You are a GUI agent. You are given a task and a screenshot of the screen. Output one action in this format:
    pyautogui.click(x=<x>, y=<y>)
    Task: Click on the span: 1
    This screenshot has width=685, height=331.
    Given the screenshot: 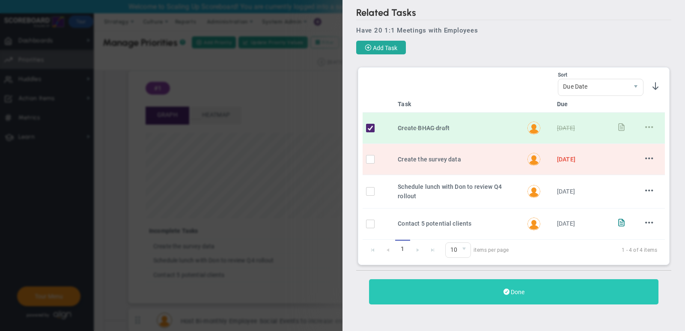 What is the action you would take?
    pyautogui.click(x=402, y=249)
    